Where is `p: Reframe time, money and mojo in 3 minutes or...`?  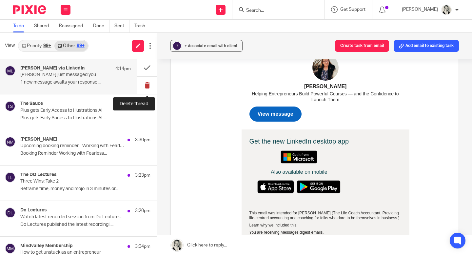
p: Reframe time, money and mojo in 3 minutes or... is located at coordinates (85, 189).